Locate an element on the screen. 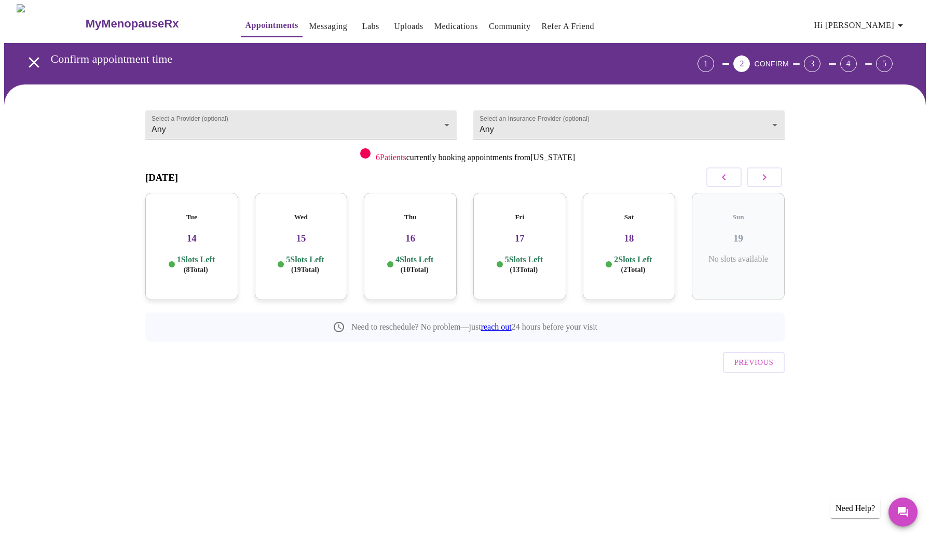  button: Uploads is located at coordinates (408, 26).